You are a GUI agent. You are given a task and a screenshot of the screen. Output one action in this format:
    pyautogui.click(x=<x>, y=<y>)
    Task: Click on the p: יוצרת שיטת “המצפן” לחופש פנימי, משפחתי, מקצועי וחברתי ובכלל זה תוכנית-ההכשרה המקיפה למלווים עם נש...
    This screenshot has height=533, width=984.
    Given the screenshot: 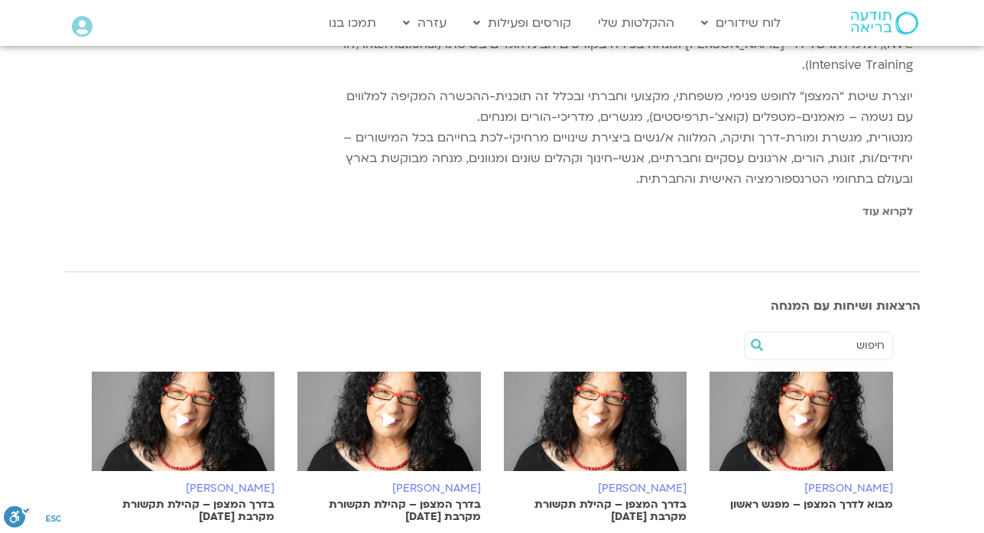 What is the action you would take?
    pyautogui.click(x=623, y=138)
    